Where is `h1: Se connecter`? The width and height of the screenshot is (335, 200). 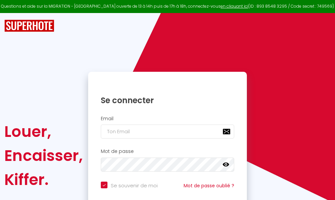 h1: Se connecter is located at coordinates (168, 100).